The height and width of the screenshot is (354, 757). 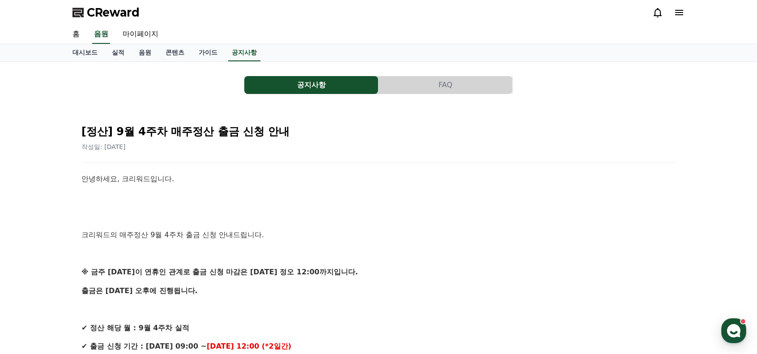 What do you see at coordinates (106, 13) in the screenshot?
I see `a: CReward` at bounding box center [106, 13].